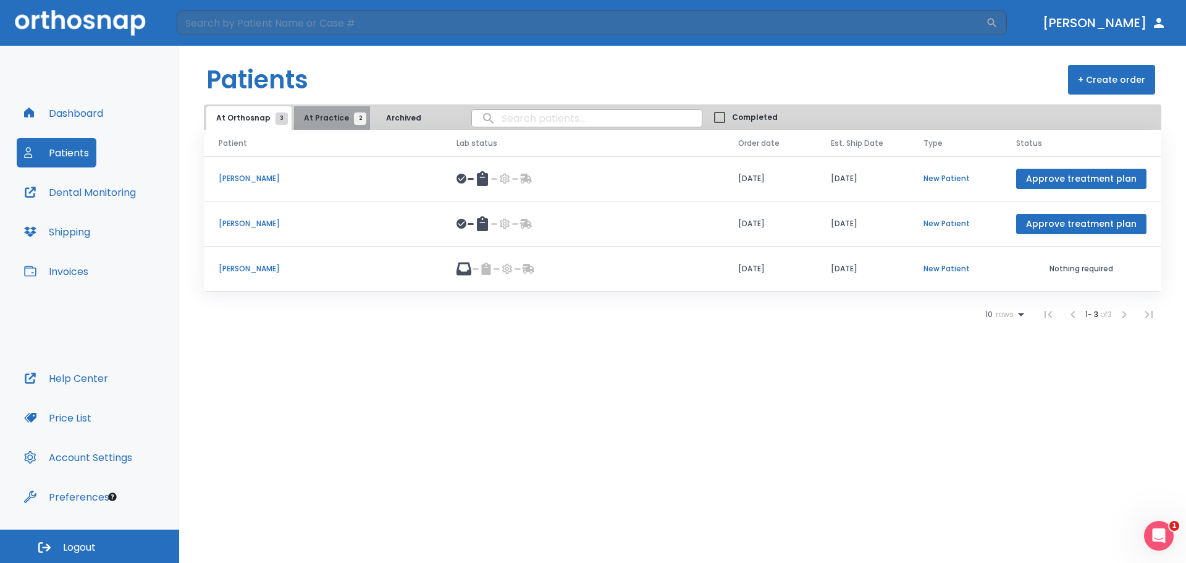  Describe the element at coordinates (755, 117) in the screenshot. I see `span: Completed` at that location.